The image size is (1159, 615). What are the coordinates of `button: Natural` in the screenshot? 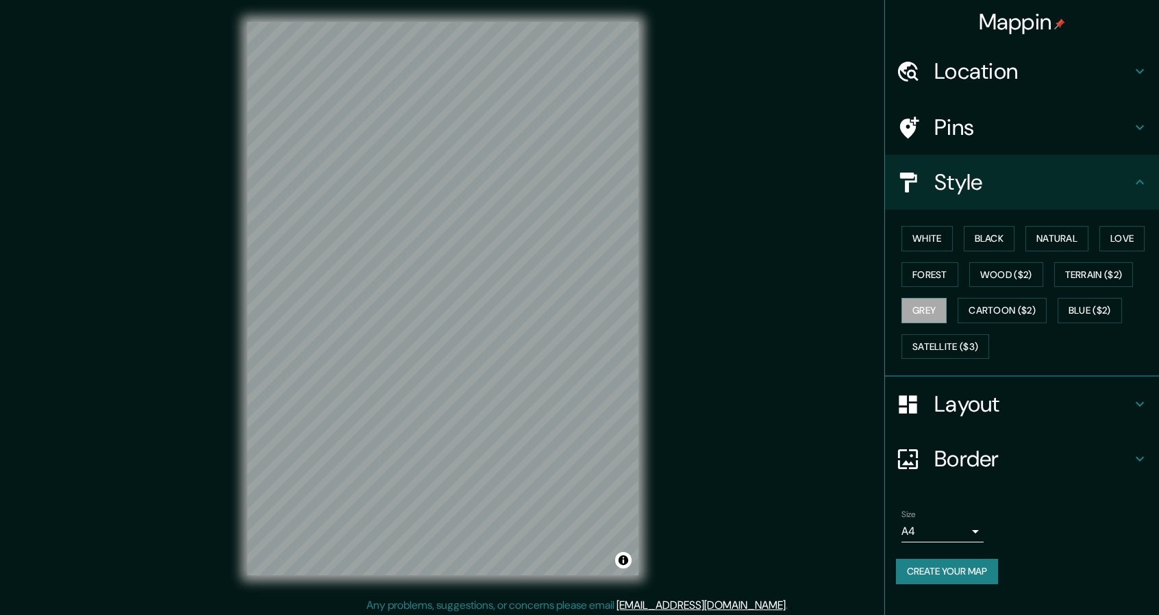 It's located at (1057, 238).